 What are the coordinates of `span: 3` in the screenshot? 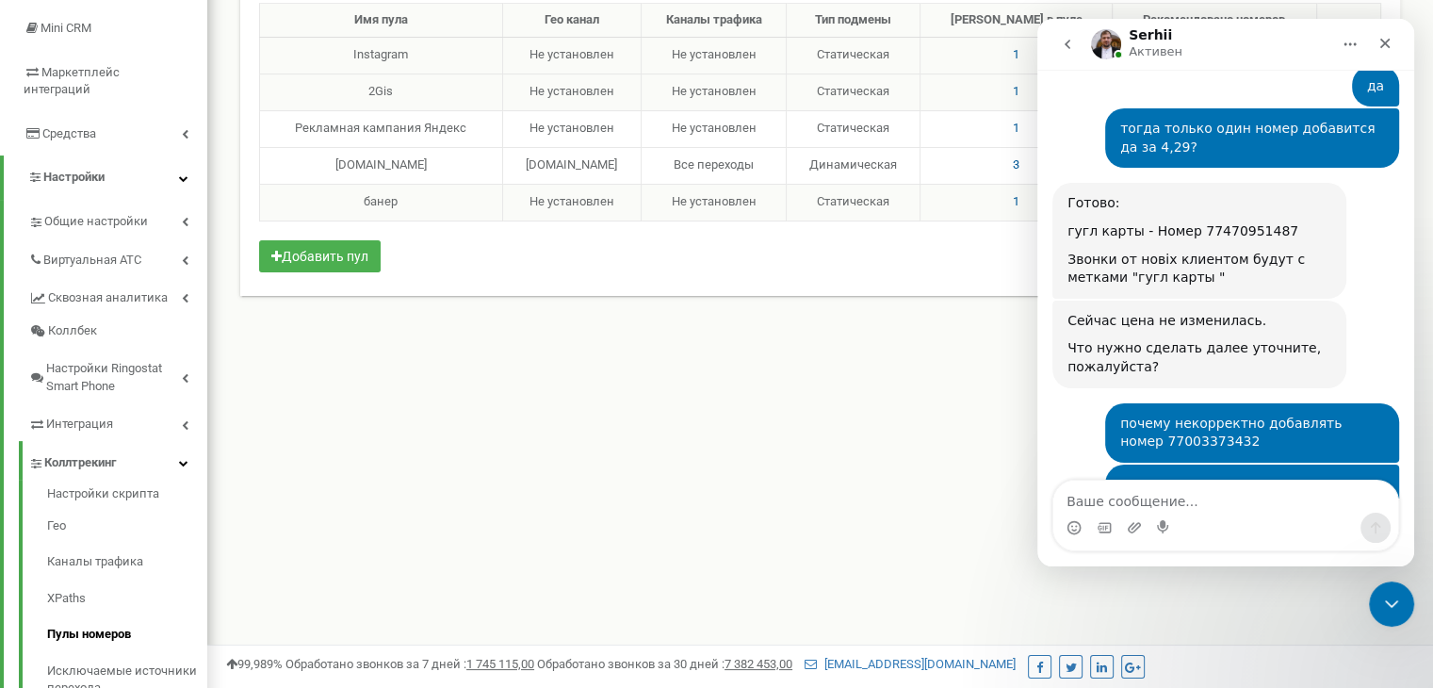 It's located at (1015, 164).